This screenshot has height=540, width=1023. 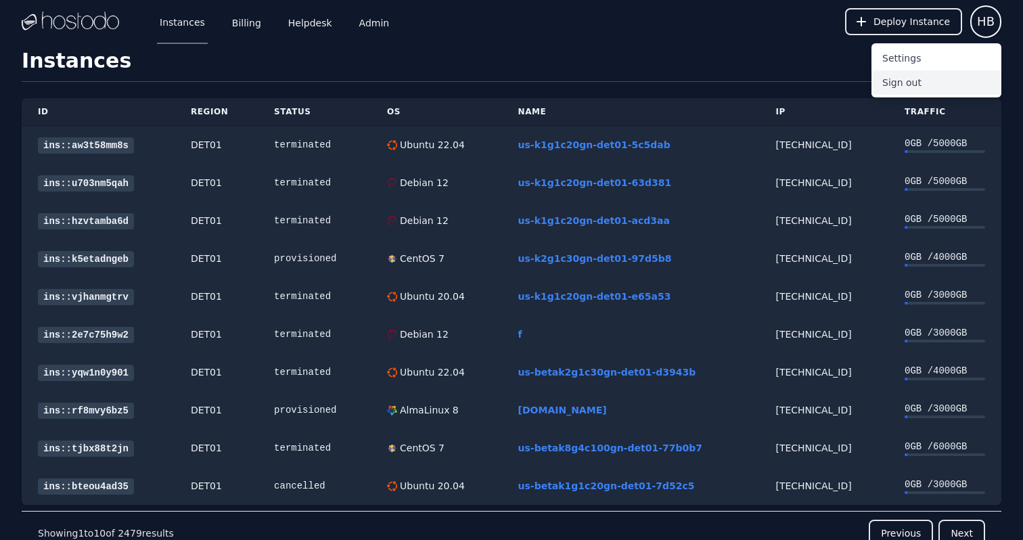 What do you see at coordinates (607, 372) in the screenshot?
I see `a: us-betak2g1c30gn-det01-d3943b` at bounding box center [607, 372].